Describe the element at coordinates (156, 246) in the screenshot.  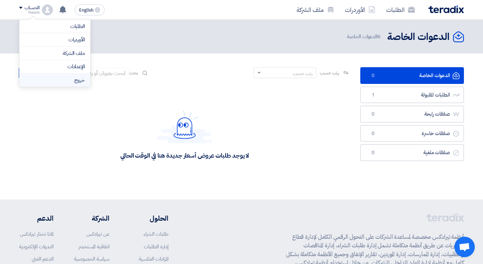
I see `a: إدارة الطلبات` at that location.